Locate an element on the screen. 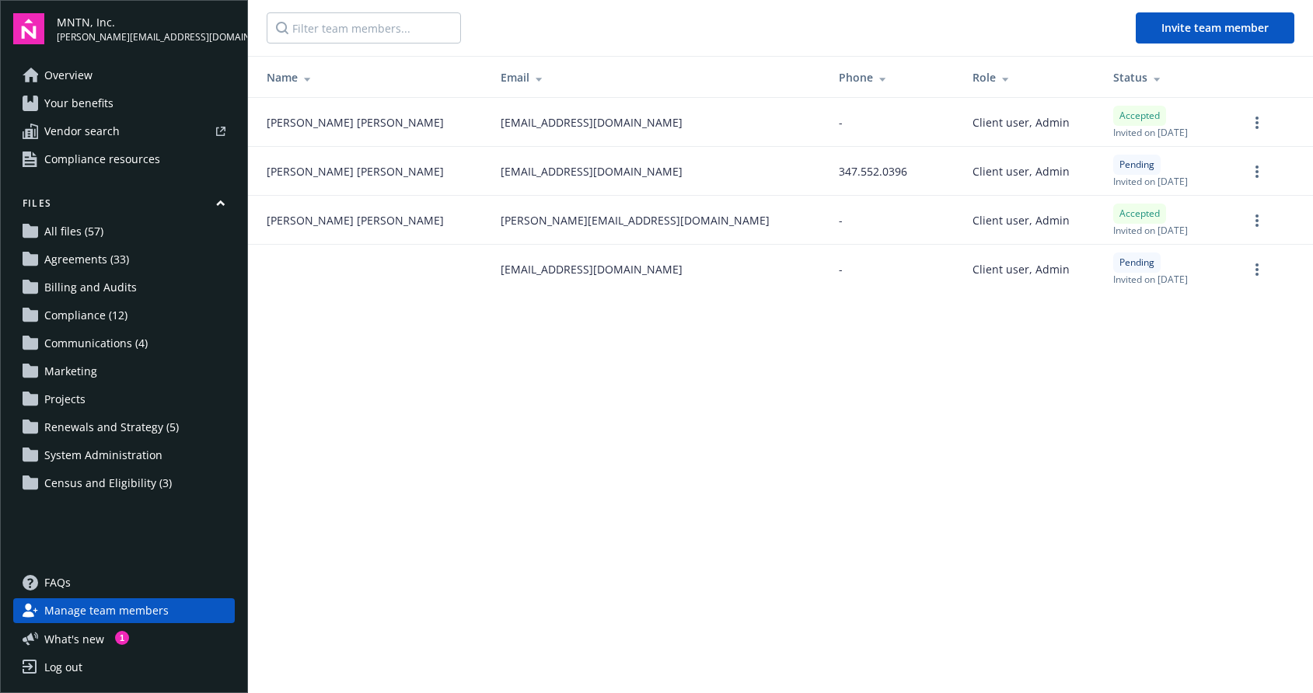 The image size is (1313, 693). div: Email is located at coordinates (657, 77).